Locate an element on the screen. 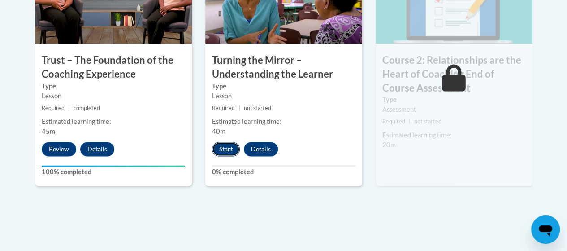  span: 20m is located at coordinates (389, 144).